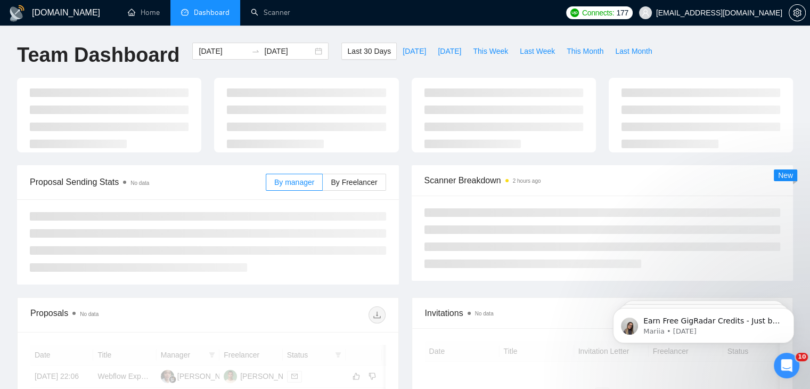 The height and width of the screenshot is (389, 810). I want to click on img: upwork-logo.png, so click(575, 13).